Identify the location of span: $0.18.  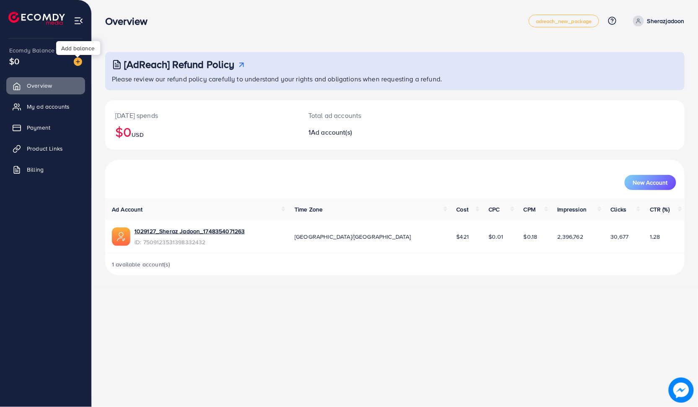
(531, 236).